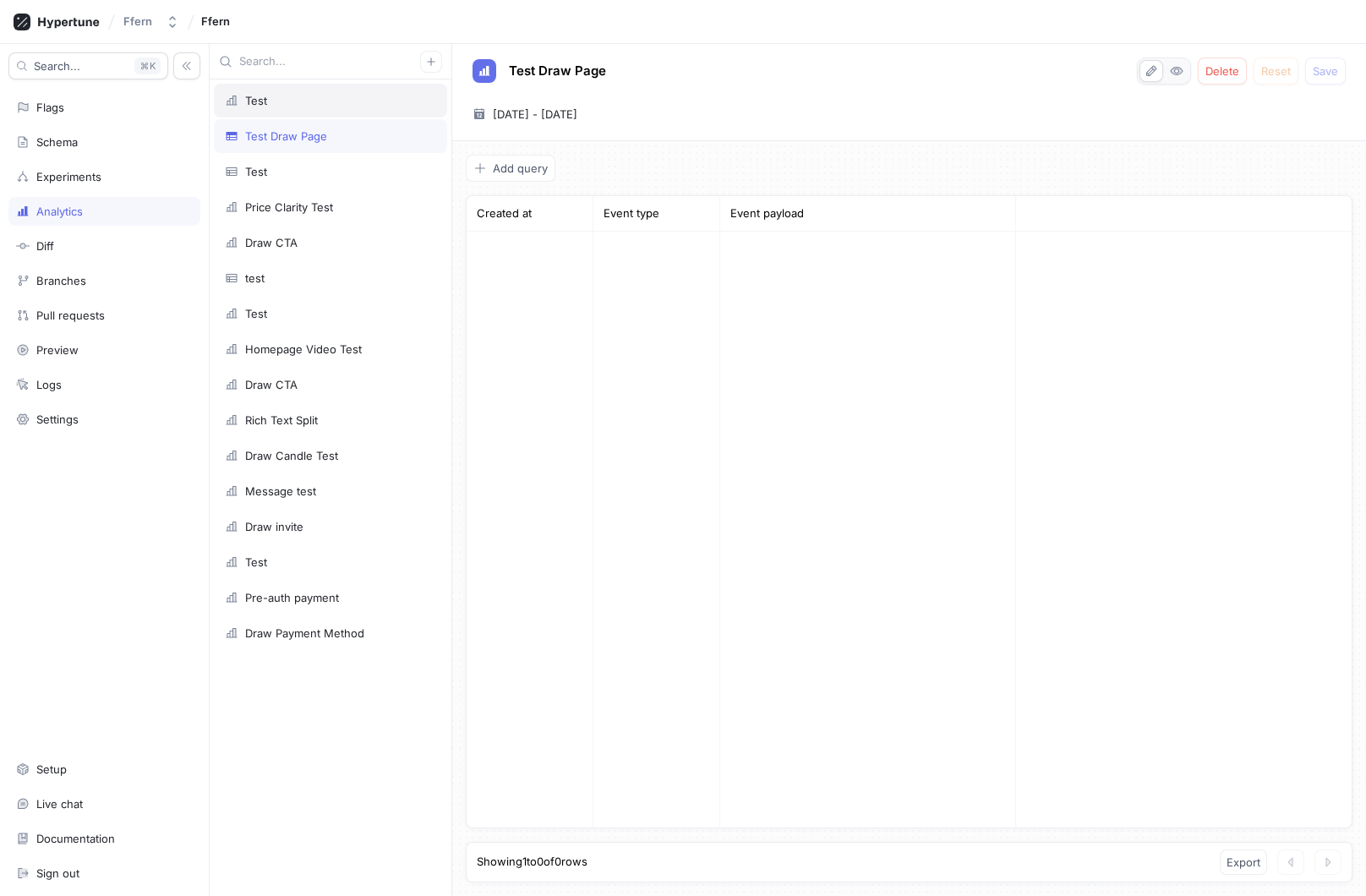  I want to click on div: Ffern, so click(138, 21).